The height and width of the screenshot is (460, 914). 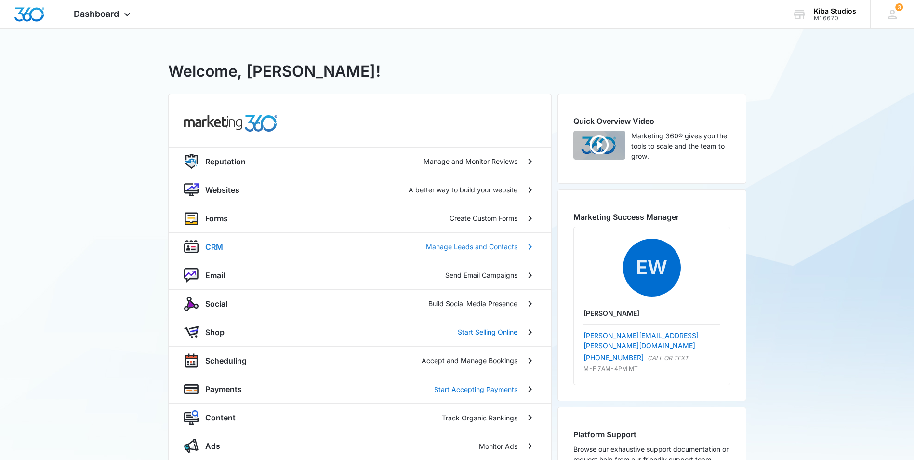 What do you see at coordinates (835, 11) in the screenshot?
I see `div: account name` at bounding box center [835, 11].